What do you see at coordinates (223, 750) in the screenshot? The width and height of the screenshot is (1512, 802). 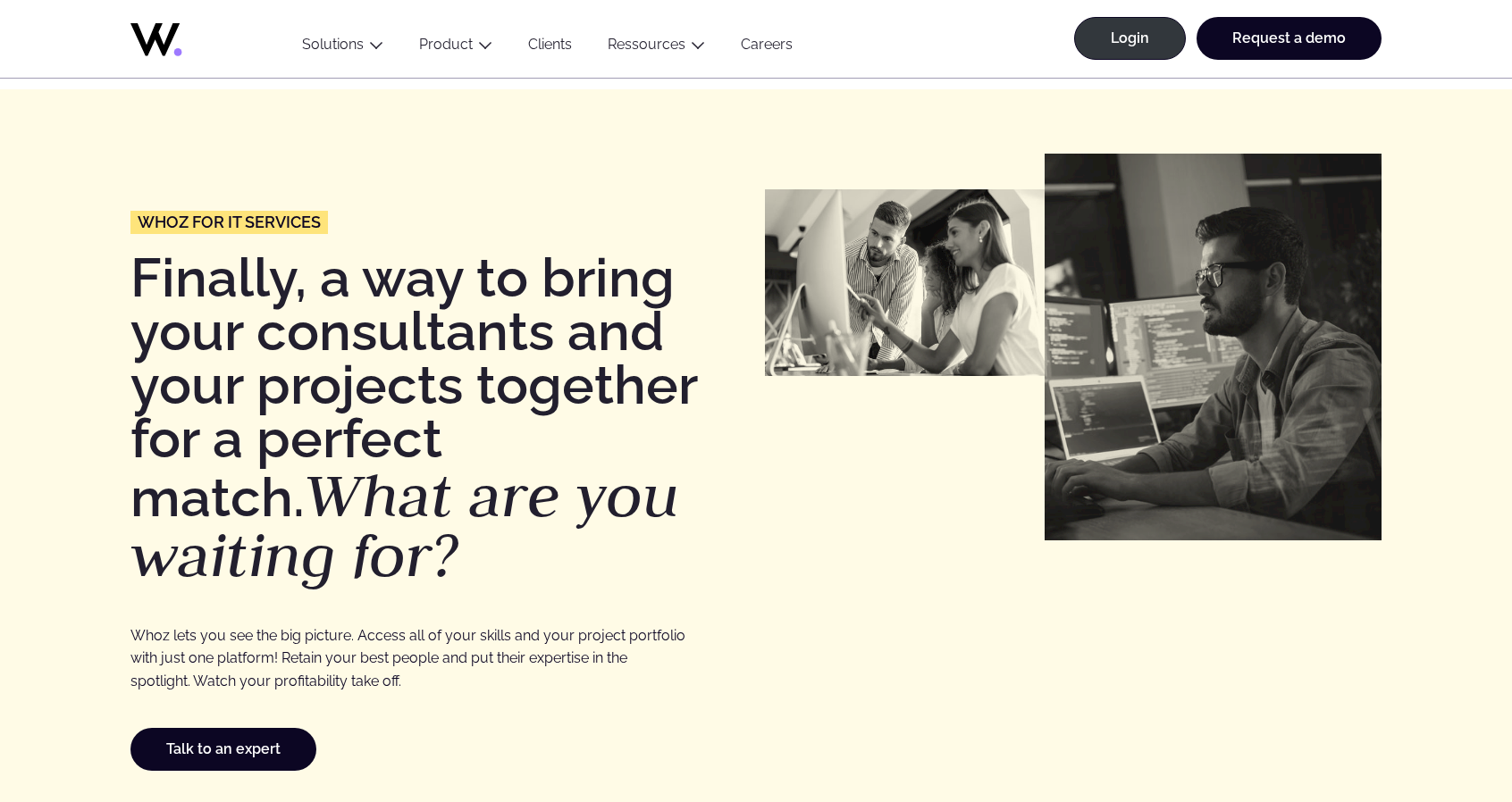 I see `a: Talk to an expert` at bounding box center [223, 750].